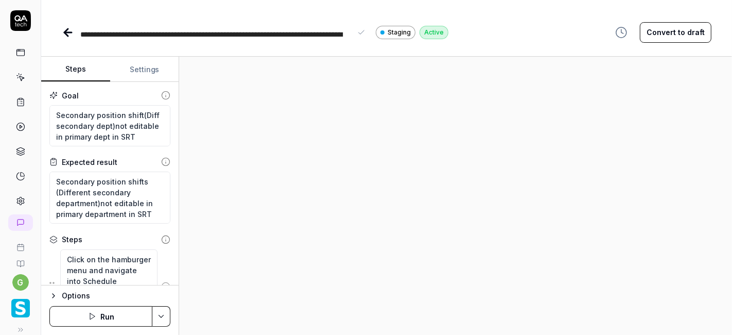  Describe the element at coordinates (72, 239) in the screenshot. I see `div: Steps` at that location.